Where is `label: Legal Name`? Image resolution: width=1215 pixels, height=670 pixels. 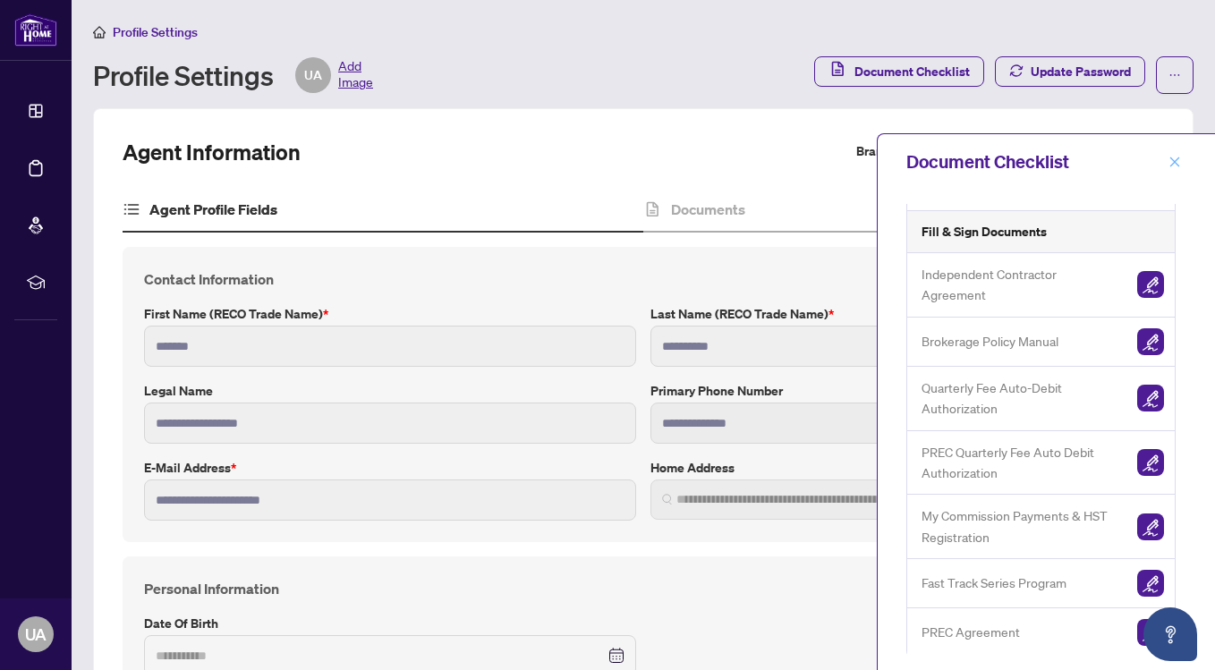
label: Legal Name is located at coordinates (390, 391).